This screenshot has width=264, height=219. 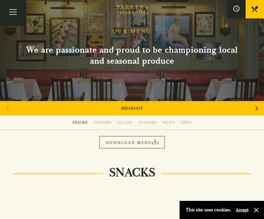 What do you see at coordinates (257, 108) in the screenshot?
I see `div: Next slide` at bounding box center [257, 108].